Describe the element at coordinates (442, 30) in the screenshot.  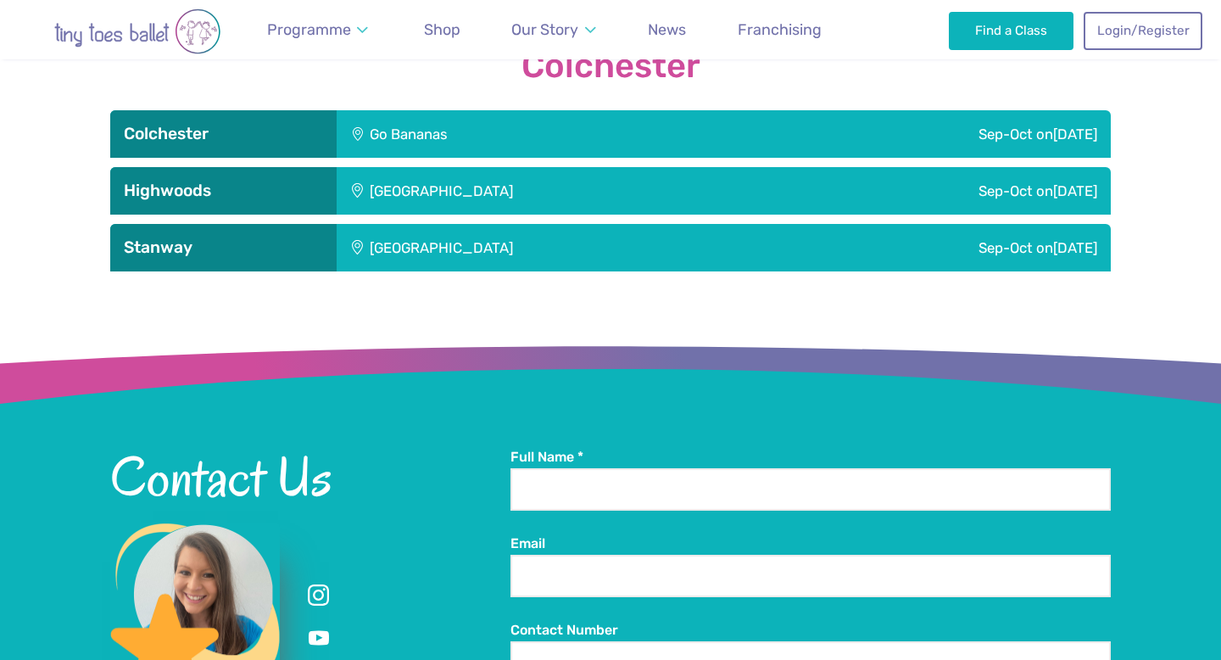
I see `a: Shop` at that location.